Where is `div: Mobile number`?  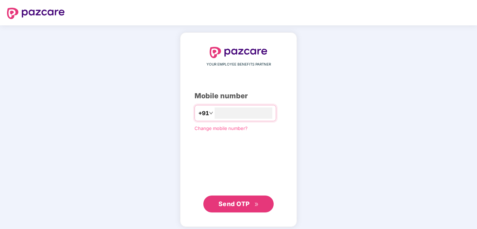
div: Mobile number is located at coordinates (239, 96).